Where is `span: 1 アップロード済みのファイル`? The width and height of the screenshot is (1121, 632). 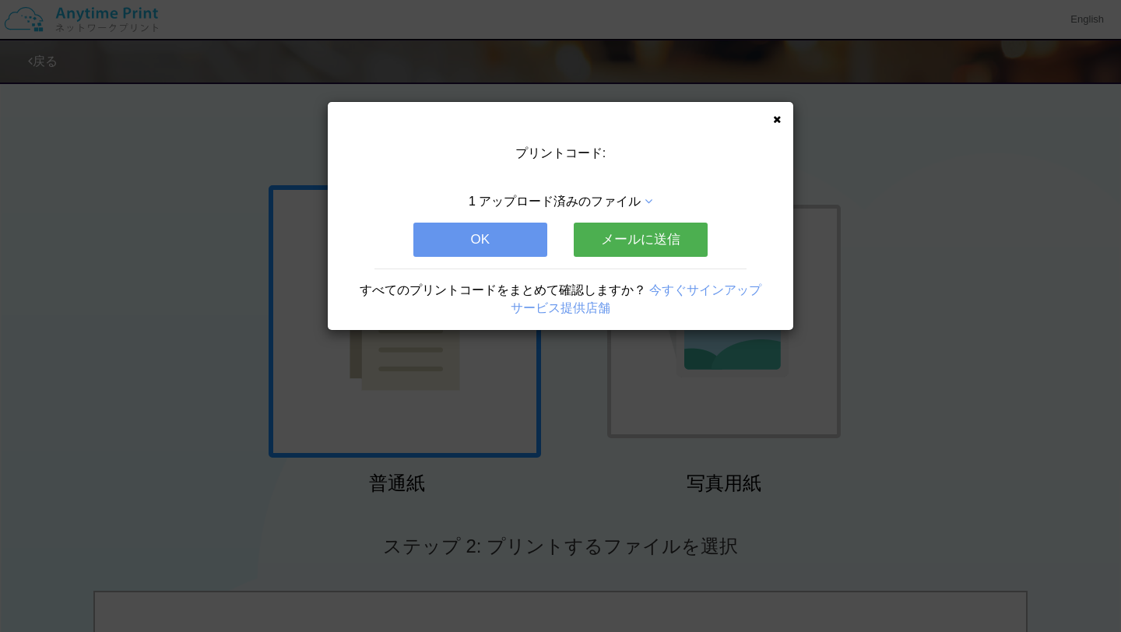 span: 1 アップロード済みのファイル is located at coordinates (554, 201).